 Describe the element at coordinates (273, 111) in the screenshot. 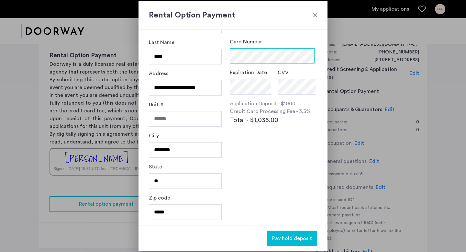

I see `p: Credit Card Processing Fee - 3.5%` at that location.